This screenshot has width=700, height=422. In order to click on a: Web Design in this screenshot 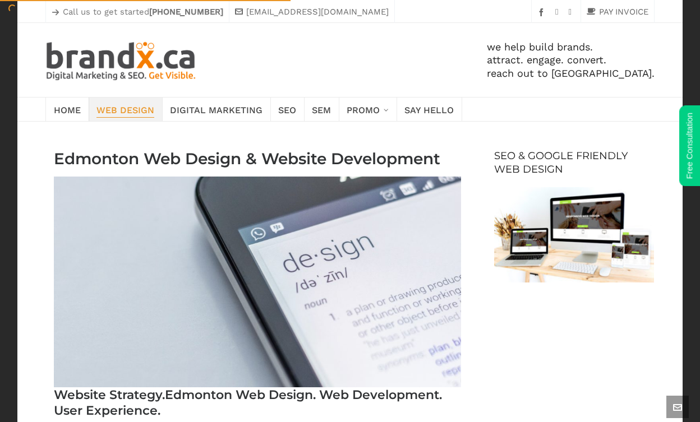, I will do `click(126, 109)`.